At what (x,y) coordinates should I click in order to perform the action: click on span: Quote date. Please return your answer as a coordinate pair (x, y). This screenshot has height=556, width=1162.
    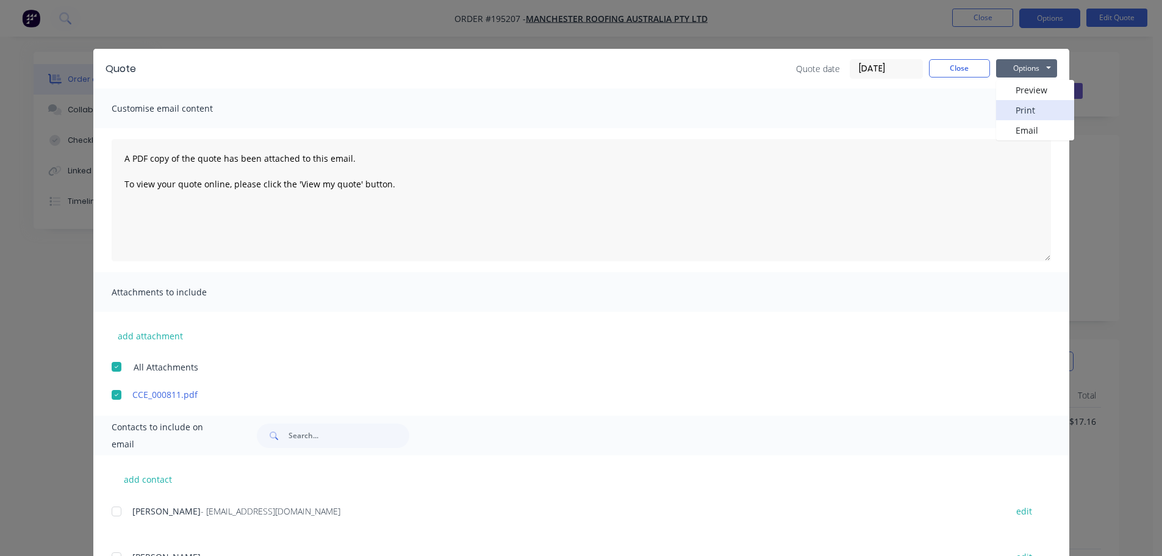
    Looking at the image, I should click on (818, 68).